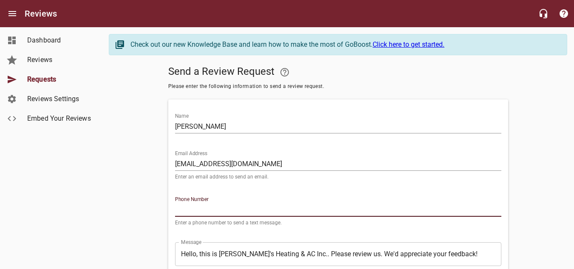 The width and height of the screenshot is (574, 269). I want to click on a: Your Google or Facebook account must be connected to "Send a Review Request", so click(284, 72).